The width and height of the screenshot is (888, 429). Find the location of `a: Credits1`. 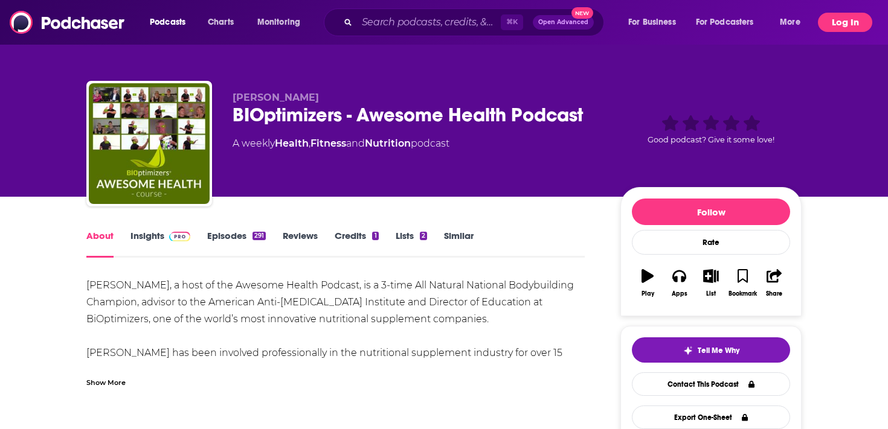

a: Credits1 is located at coordinates (356, 244).